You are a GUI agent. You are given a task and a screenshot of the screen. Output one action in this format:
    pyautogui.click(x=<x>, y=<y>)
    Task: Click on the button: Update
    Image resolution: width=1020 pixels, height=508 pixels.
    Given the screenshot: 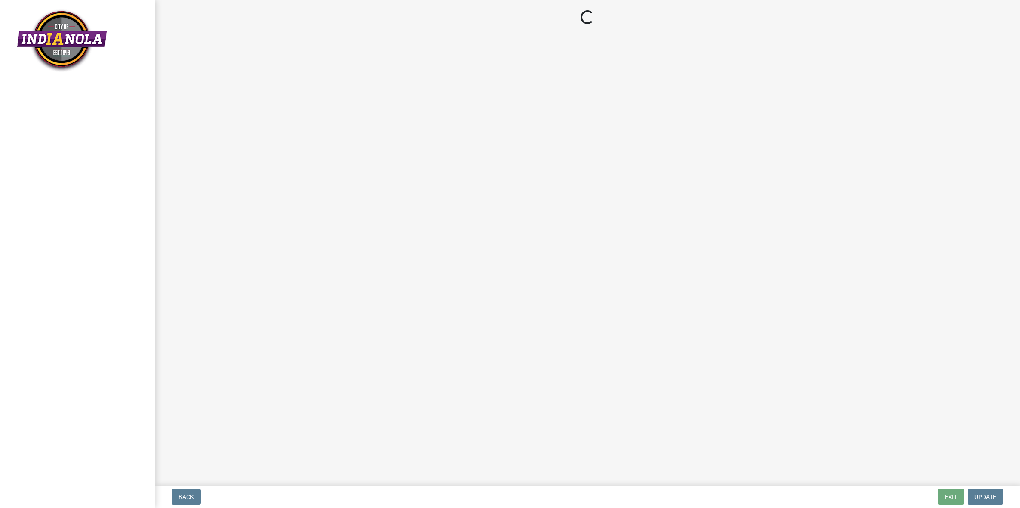 What is the action you would take?
    pyautogui.click(x=986, y=496)
    